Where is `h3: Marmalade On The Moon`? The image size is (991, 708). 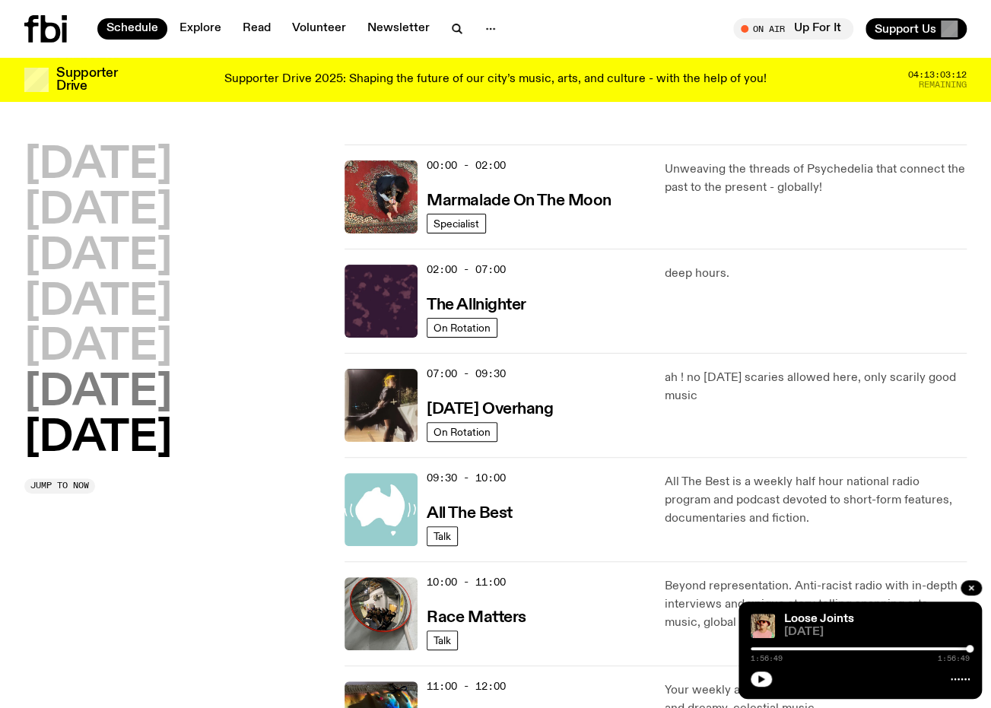
h3: Marmalade On The Moon is located at coordinates (519, 201).